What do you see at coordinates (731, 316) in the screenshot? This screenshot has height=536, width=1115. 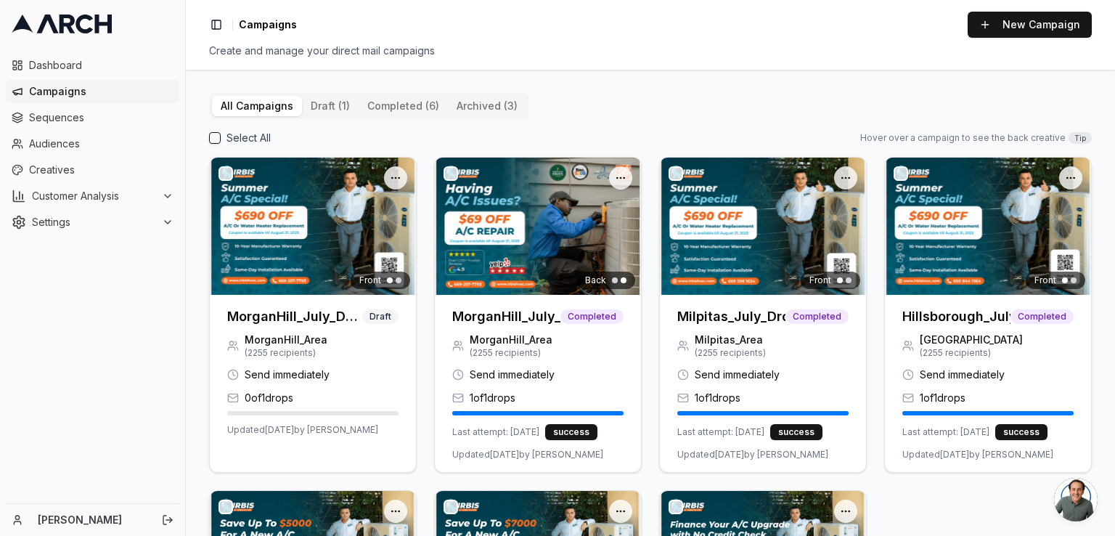 I see `h3: Milpitas_July_Drop` at bounding box center [731, 316].